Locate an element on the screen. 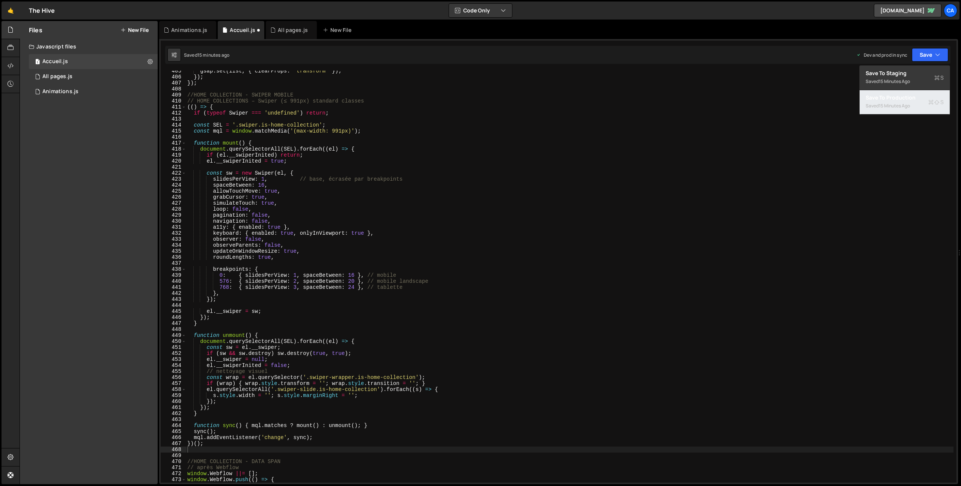  div: 472 is located at coordinates (173, 473).